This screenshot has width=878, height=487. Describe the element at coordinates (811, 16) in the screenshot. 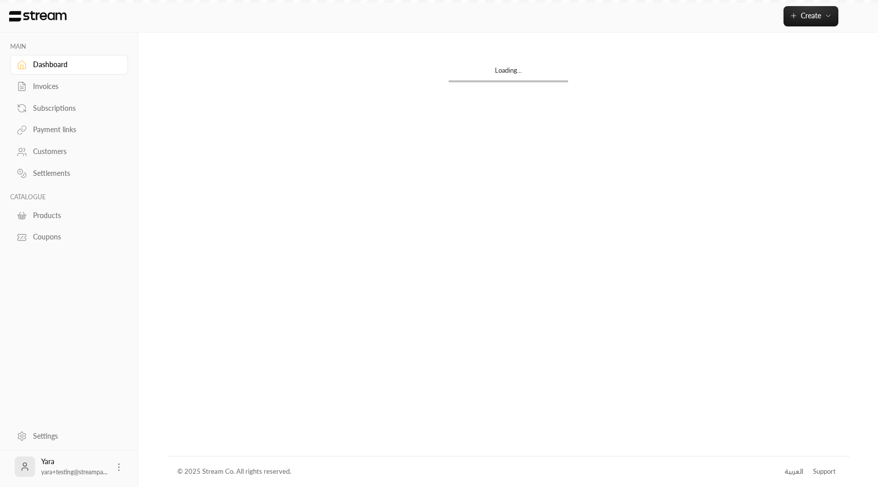

I see `button: Create` at that location.